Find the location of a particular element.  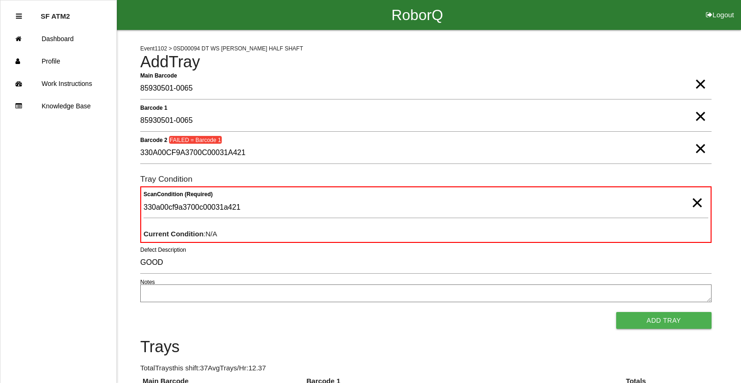

a: Profile is located at coordinates (58, 61).